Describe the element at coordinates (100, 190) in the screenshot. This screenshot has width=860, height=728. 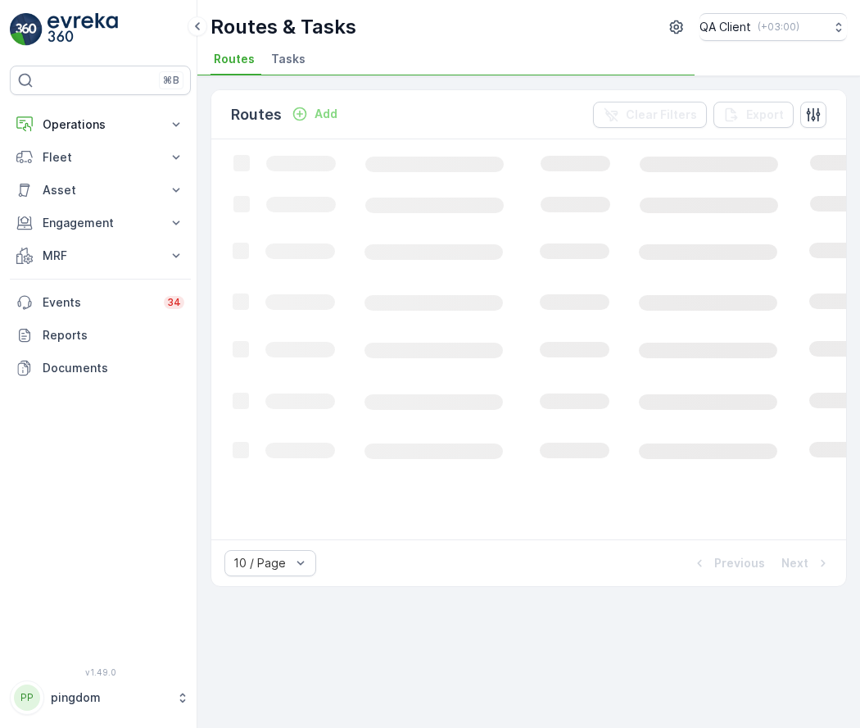
I see `button: Asset` at that location.